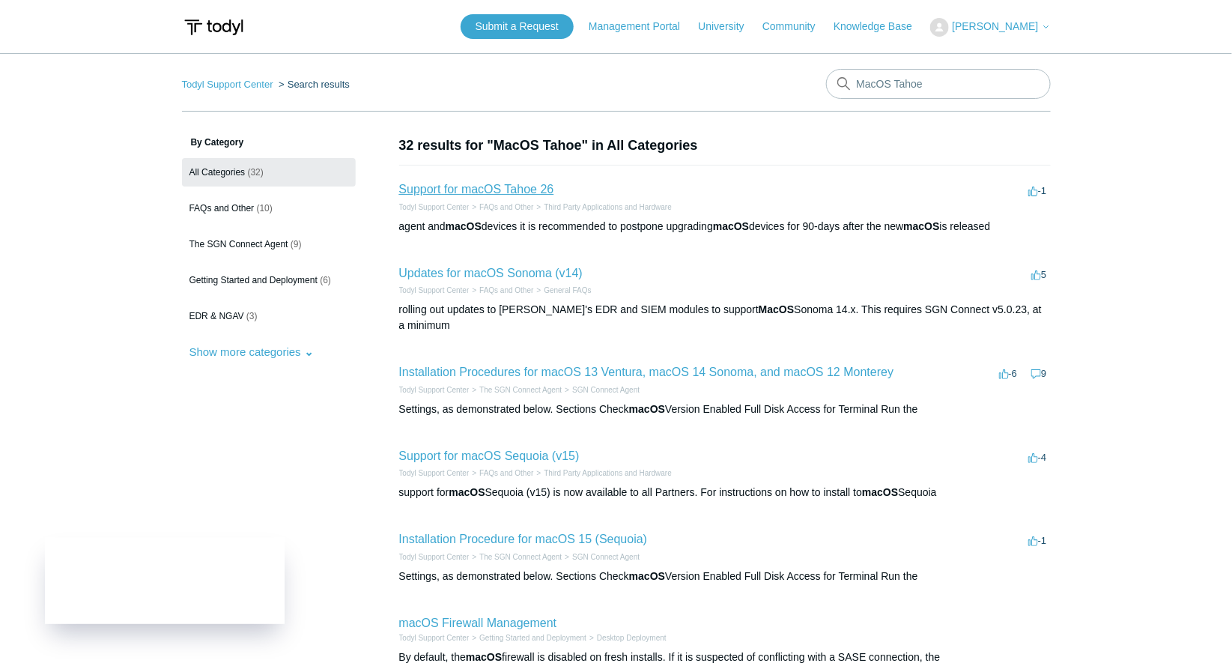 This screenshot has height=669, width=1232. What do you see at coordinates (725, 145) in the screenshot?
I see `h1: 32 results for "MacOS Tahoe" in All Categories` at bounding box center [725, 145].